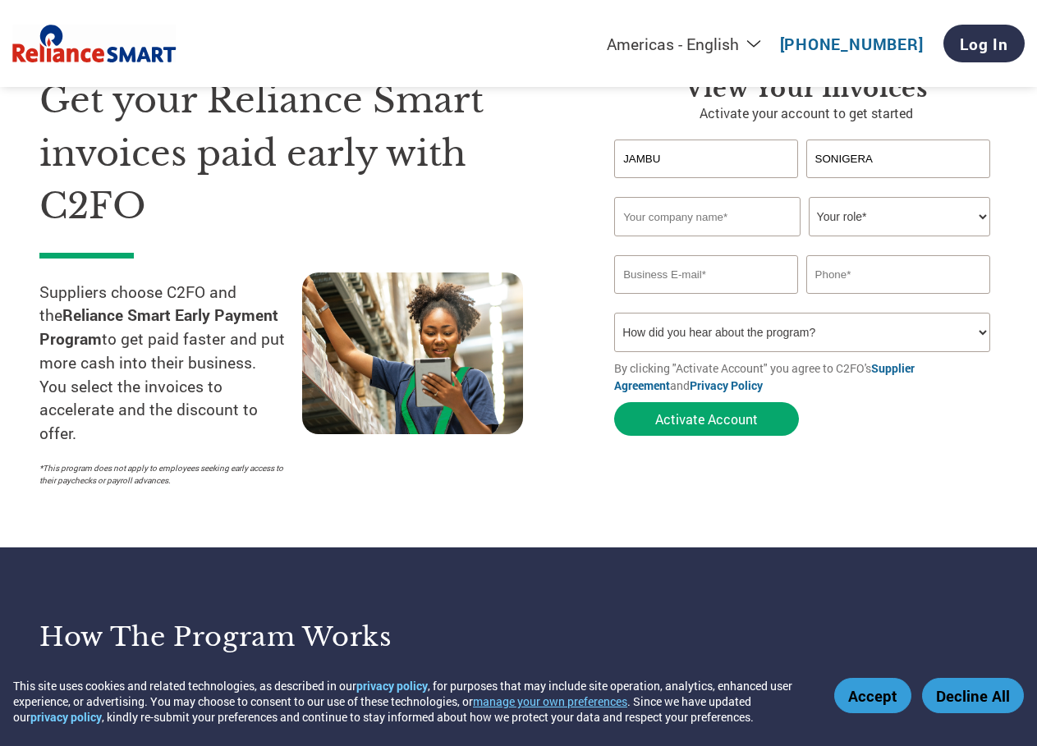  I want to click on a: Privacy Policy, so click(726, 385).